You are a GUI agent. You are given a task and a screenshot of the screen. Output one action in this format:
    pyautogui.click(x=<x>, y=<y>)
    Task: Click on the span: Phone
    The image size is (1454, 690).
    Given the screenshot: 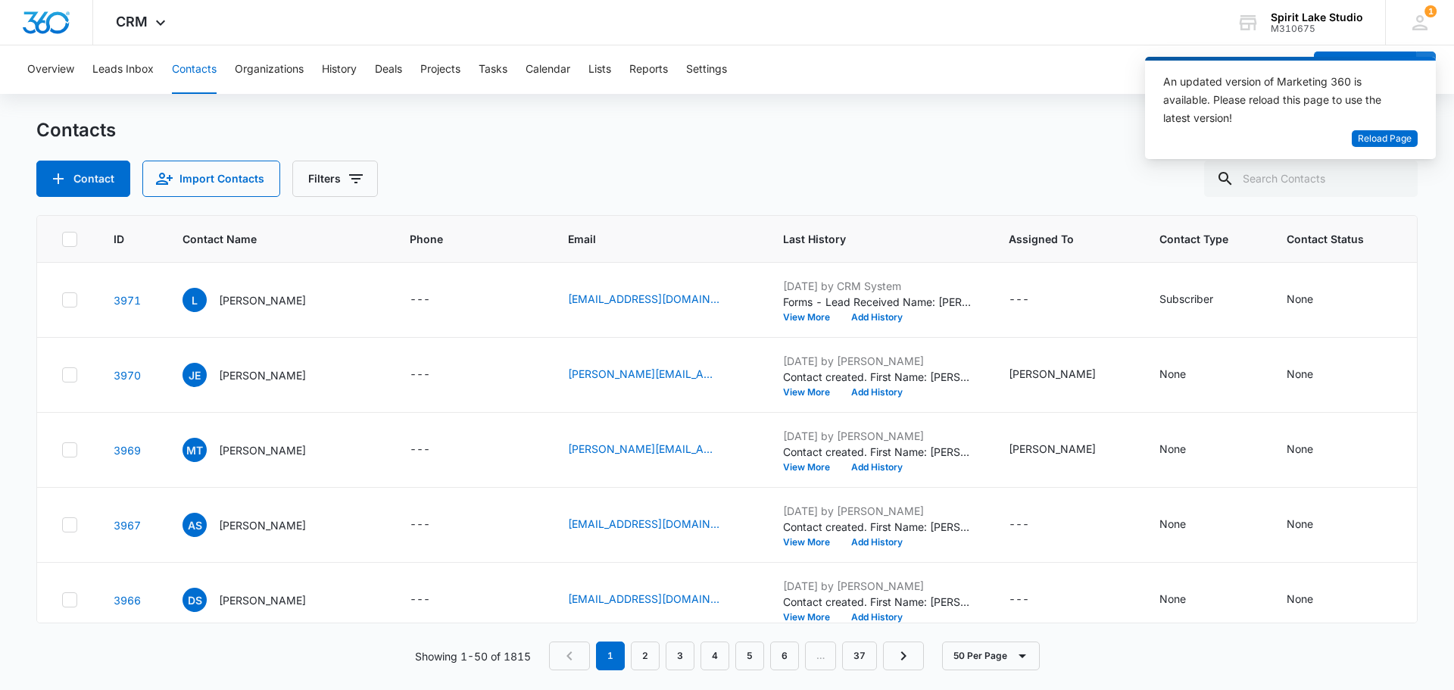 What is the action you would take?
    pyautogui.click(x=460, y=239)
    